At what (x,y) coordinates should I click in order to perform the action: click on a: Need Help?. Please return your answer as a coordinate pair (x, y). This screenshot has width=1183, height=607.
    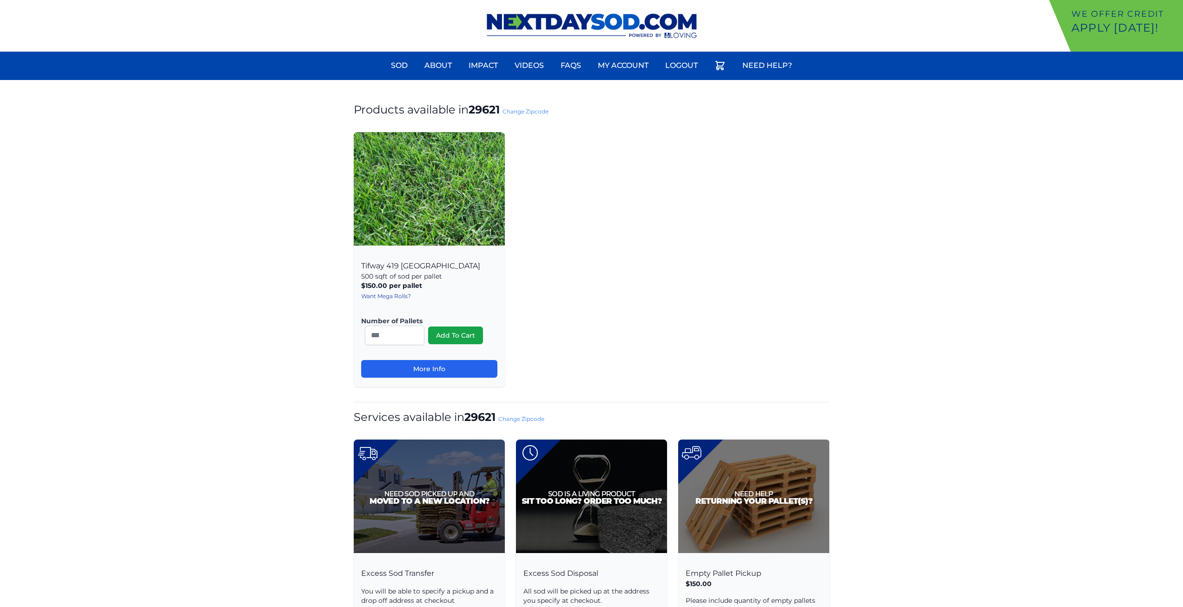
    Looking at the image, I should click on (767, 66).